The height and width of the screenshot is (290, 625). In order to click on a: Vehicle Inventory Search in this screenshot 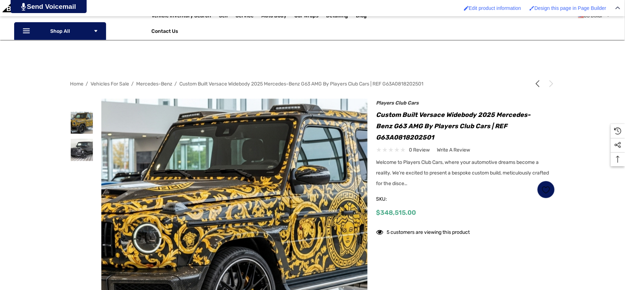, I will do `click(181, 17)`.